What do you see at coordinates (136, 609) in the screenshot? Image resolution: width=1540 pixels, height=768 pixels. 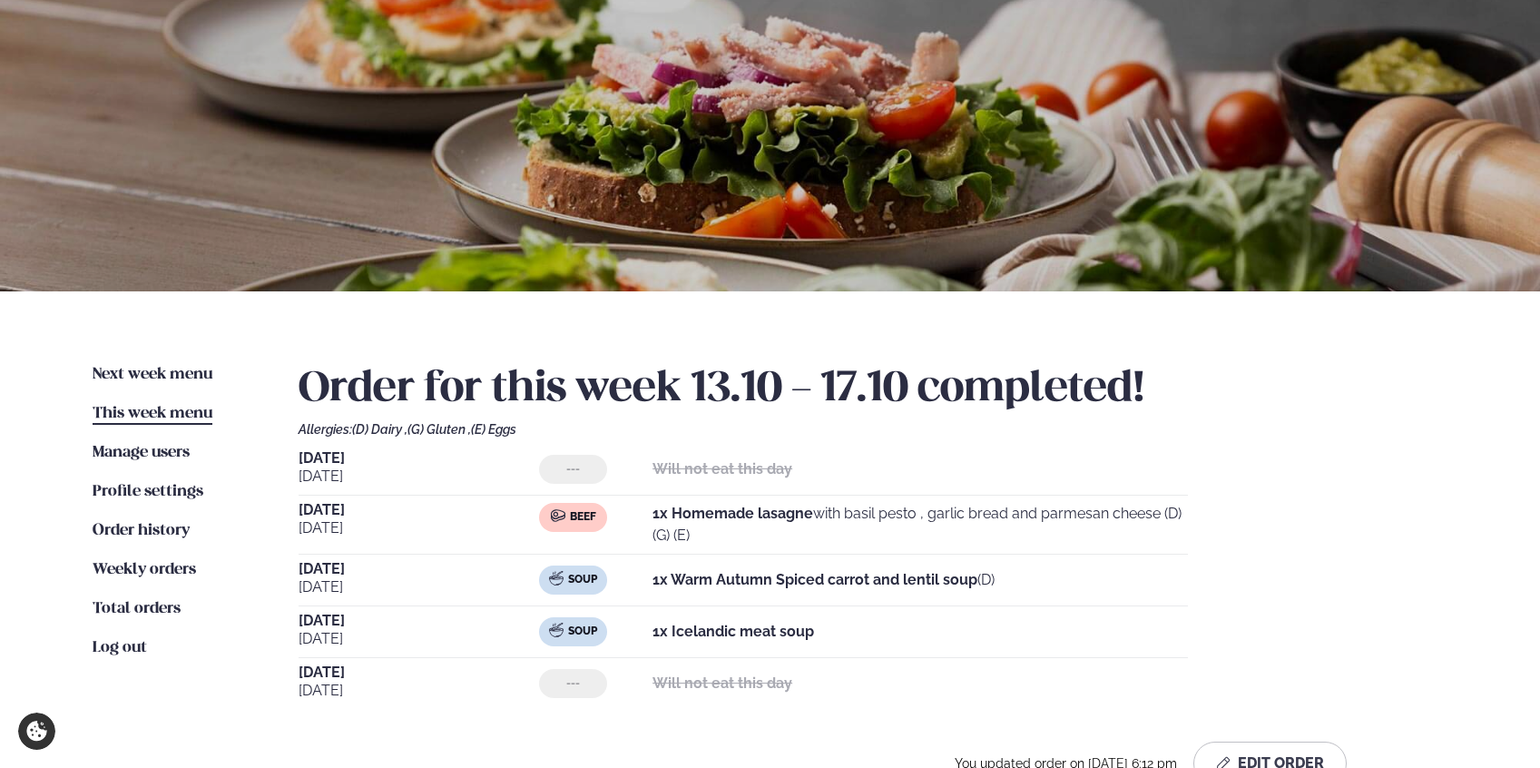 I see `a: Total orders` at bounding box center [136, 609].